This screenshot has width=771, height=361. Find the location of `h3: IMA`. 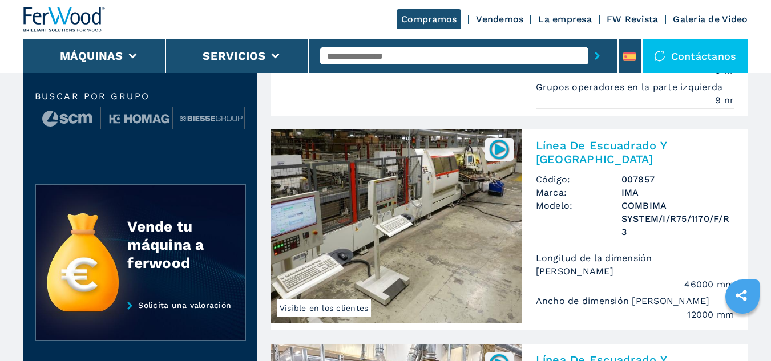

h3: IMA is located at coordinates (678, 192).